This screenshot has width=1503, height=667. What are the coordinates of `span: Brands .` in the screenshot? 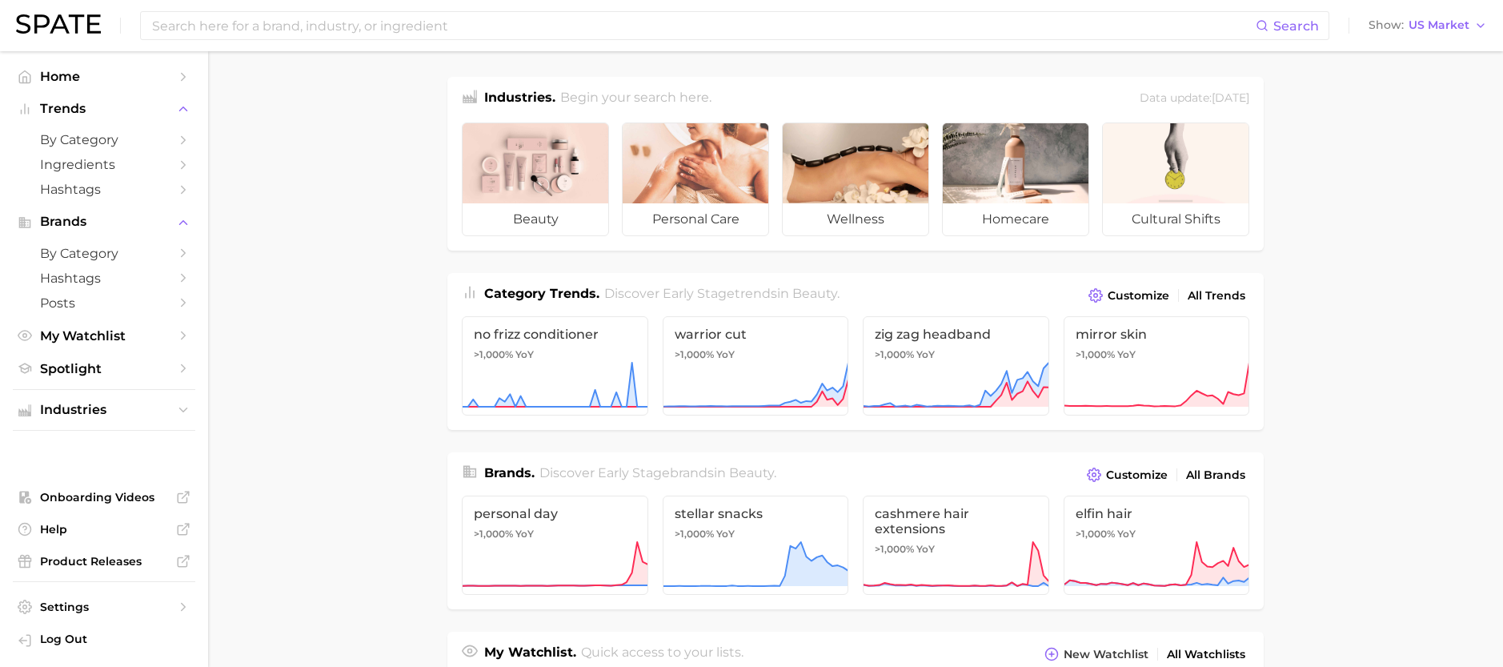 It's located at (509, 472).